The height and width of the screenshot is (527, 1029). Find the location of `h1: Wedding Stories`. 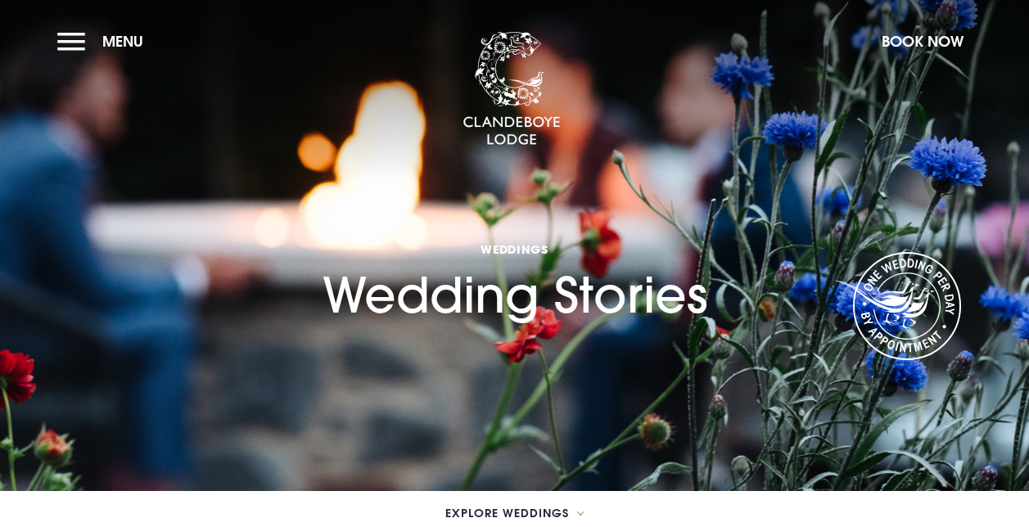

h1: Wedding Stories is located at coordinates (515, 249).